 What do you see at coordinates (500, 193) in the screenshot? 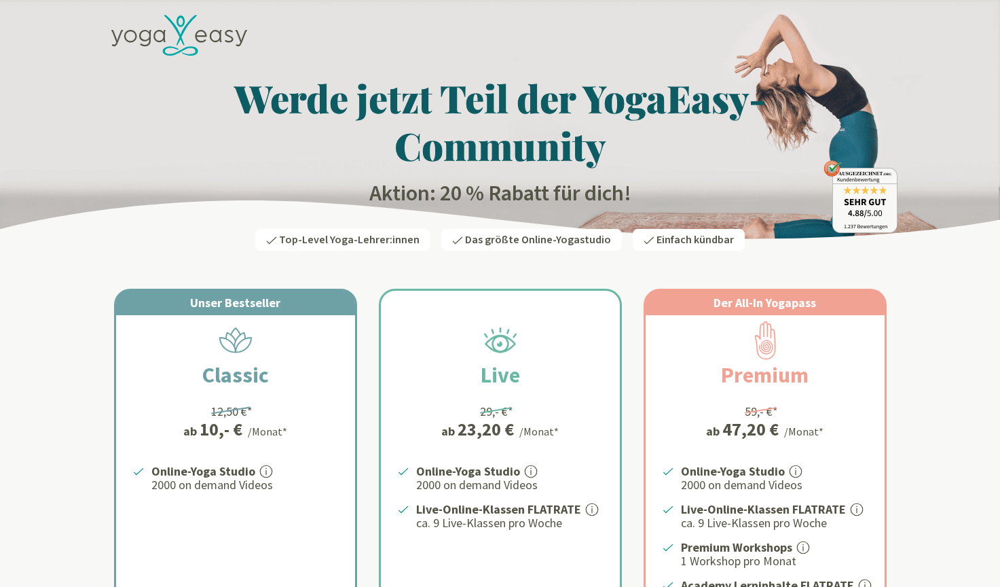
I see `h2: Aktion: 20 % Rabatt für dich!` at bounding box center [500, 193].